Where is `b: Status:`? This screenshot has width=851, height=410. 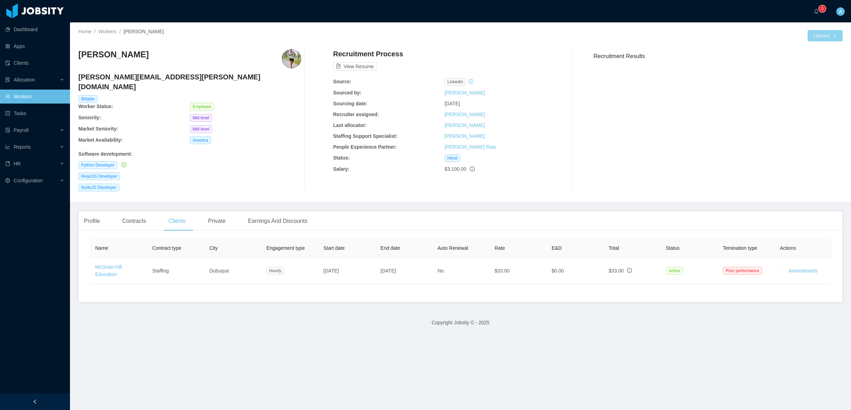 b: Status: is located at coordinates (341, 158).